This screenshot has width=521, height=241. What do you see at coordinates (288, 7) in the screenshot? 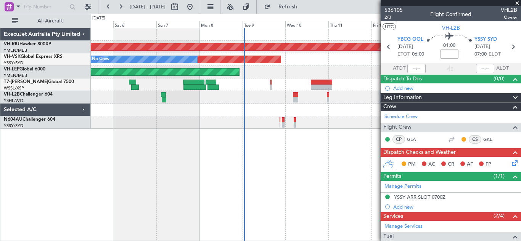
I see `span: Refresh` at bounding box center [288, 7].